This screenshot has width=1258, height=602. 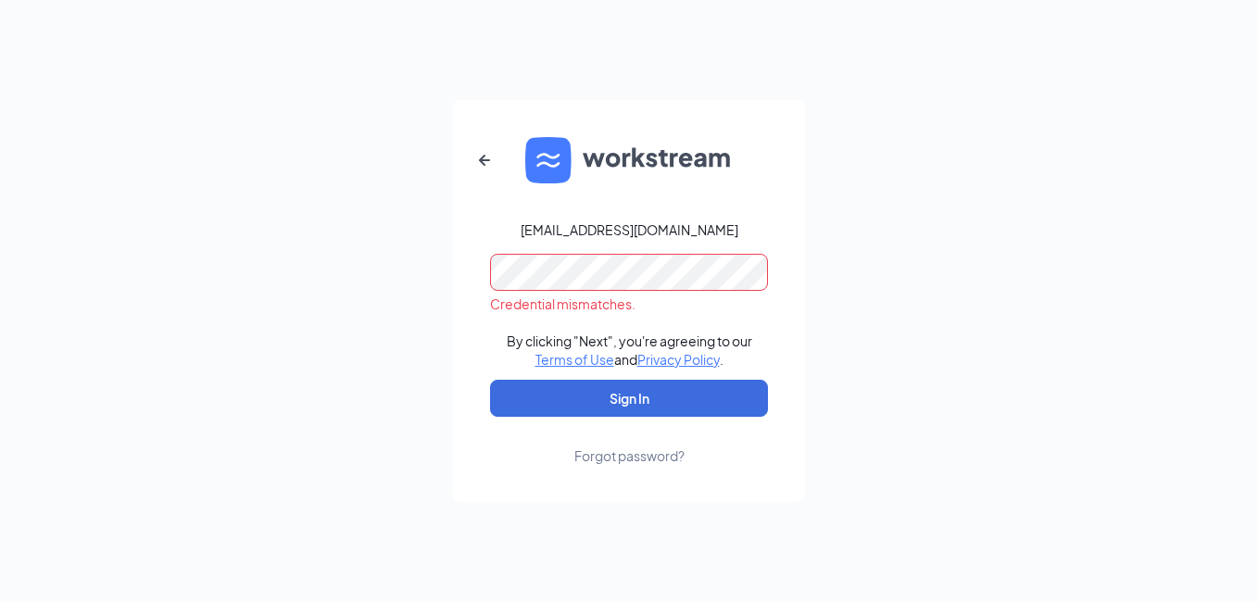 I want to click on a: Forgot password?, so click(x=629, y=441).